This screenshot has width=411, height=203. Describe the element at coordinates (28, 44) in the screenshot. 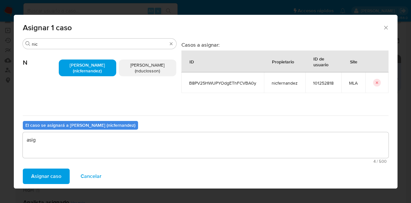

I see `button: Buscar` at that location.